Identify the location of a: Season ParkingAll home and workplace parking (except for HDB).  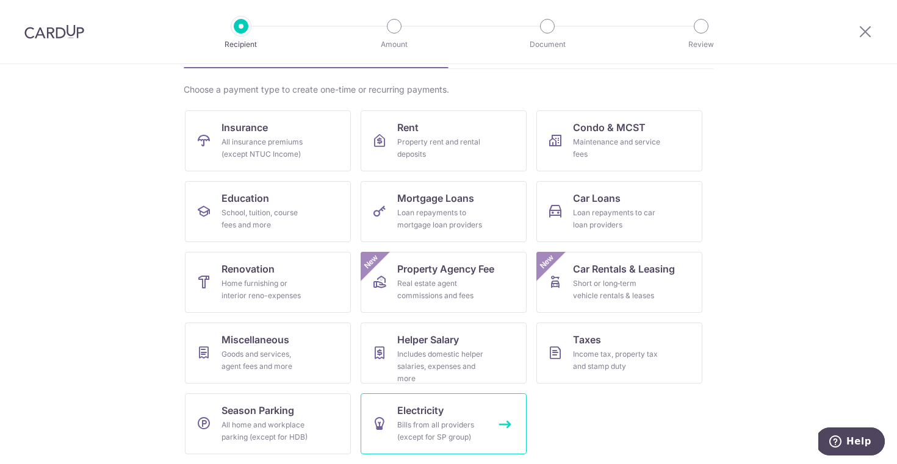
(268, 424).